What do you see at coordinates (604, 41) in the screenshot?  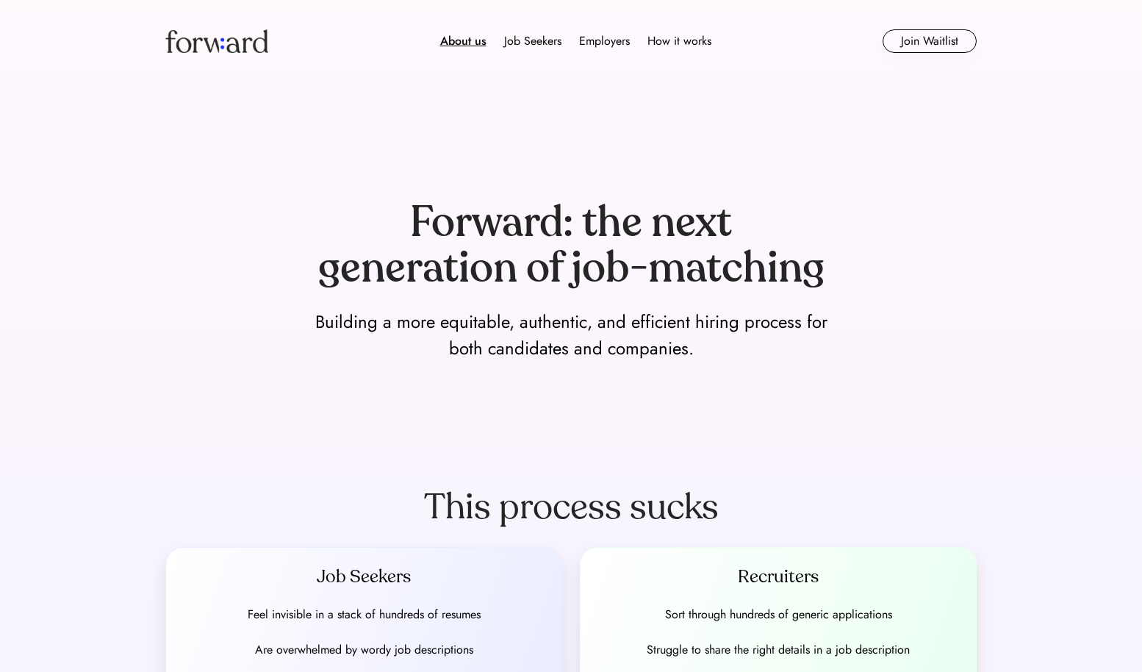 I see `div: Employers` at bounding box center [604, 41].